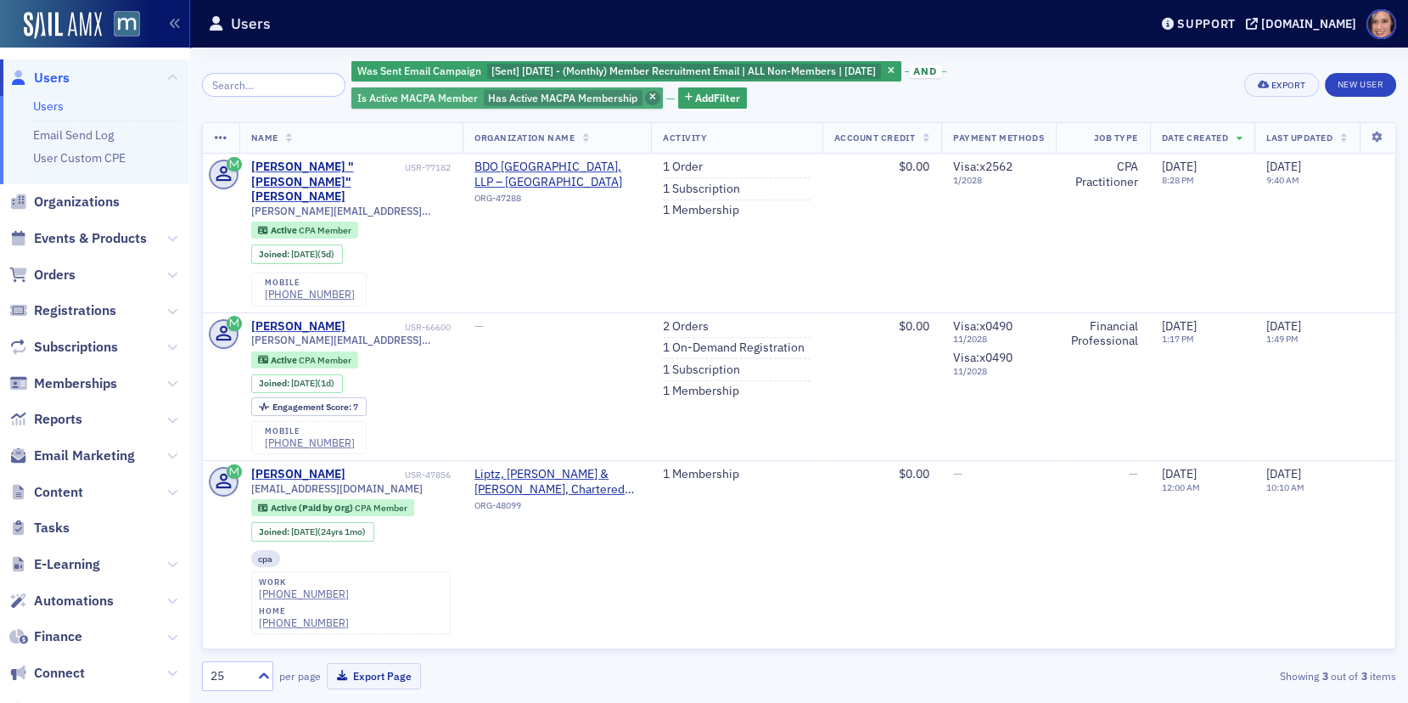 Image resolution: width=1408 pixels, height=703 pixels. I want to click on label: per page, so click(300, 676).